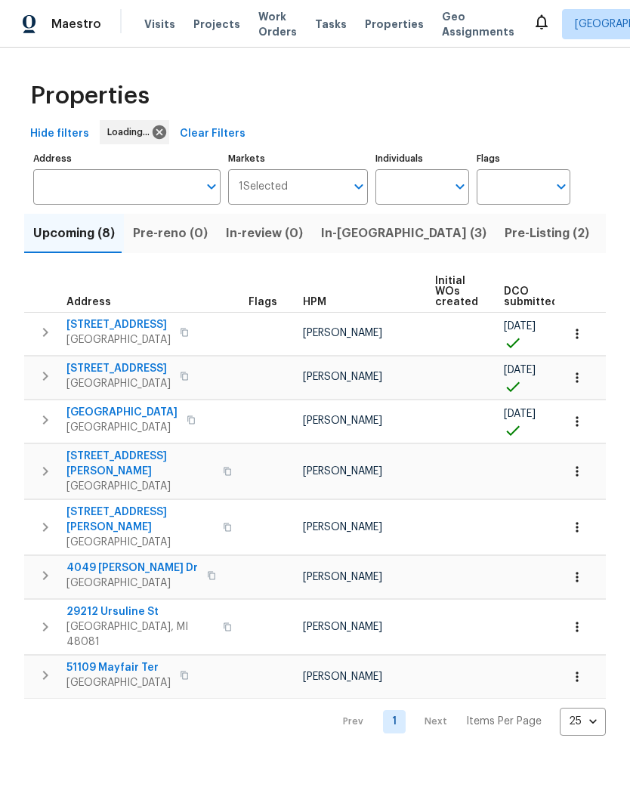  What do you see at coordinates (478, 24) in the screenshot?
I see `span: Geo Assignments` at bounding box center [478, 24].